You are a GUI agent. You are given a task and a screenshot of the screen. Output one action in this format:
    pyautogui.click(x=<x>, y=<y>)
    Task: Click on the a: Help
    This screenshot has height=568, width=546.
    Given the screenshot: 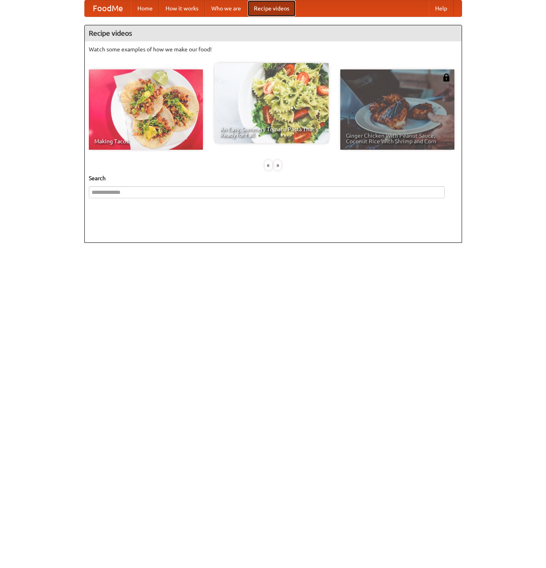 What is the action you would take?
    pyautogui.click(x=441, y=8)
    